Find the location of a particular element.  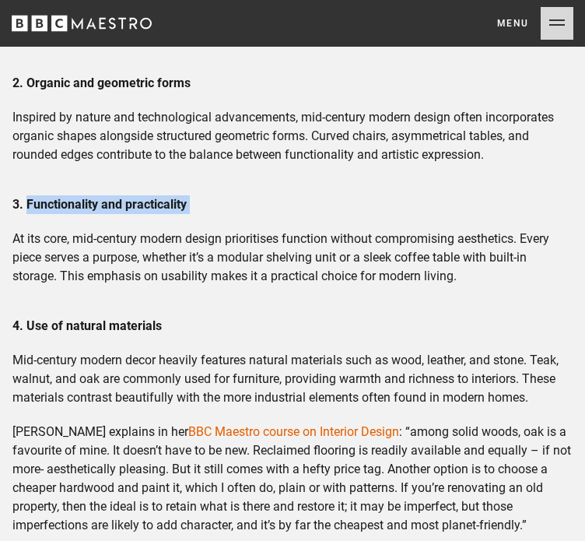

strong: 4. Use of natural materials is located at coordinates (87, 325).